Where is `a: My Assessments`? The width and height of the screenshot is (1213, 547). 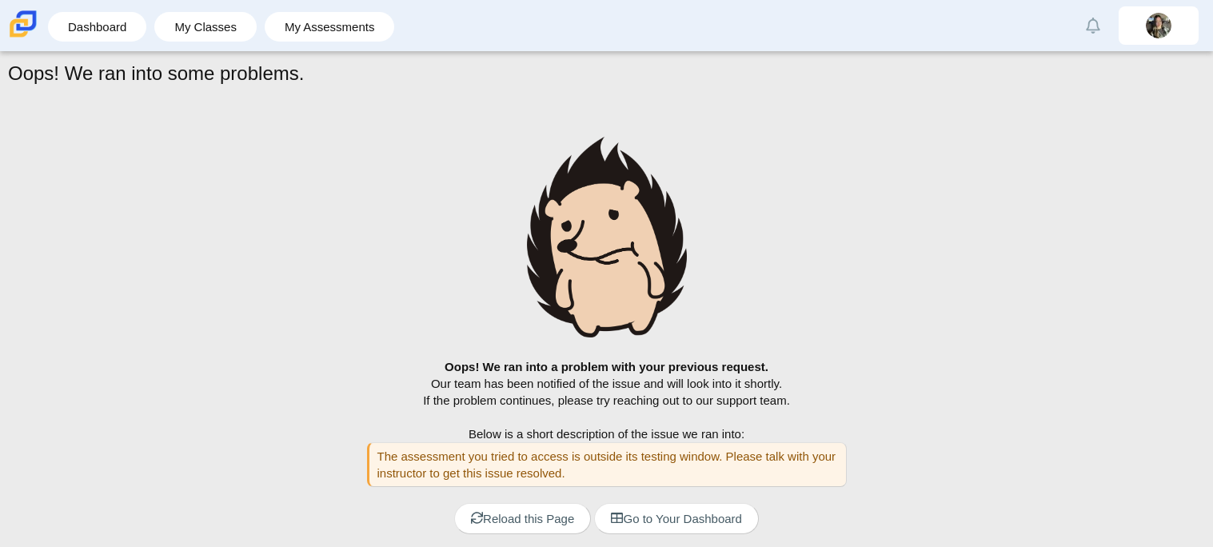 a: My Assessments is located at coordinates (329, 26).